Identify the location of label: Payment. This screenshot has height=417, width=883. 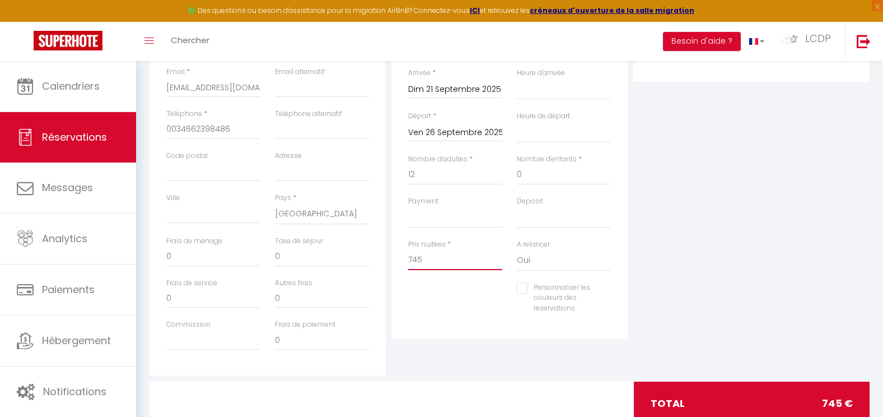
(423, 201).